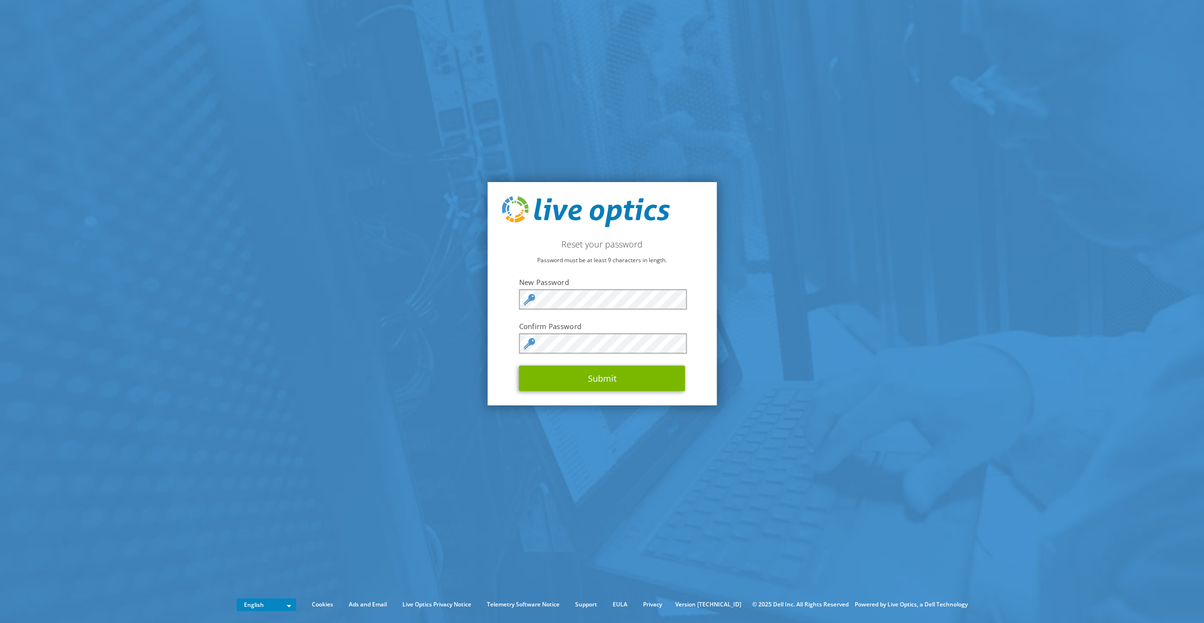 Image resolution: width=1204 pixels, height=623 pixels. Describe the element at coordinates (368, 605) in the screenshot. I see `a: Ads and Email` at that location.